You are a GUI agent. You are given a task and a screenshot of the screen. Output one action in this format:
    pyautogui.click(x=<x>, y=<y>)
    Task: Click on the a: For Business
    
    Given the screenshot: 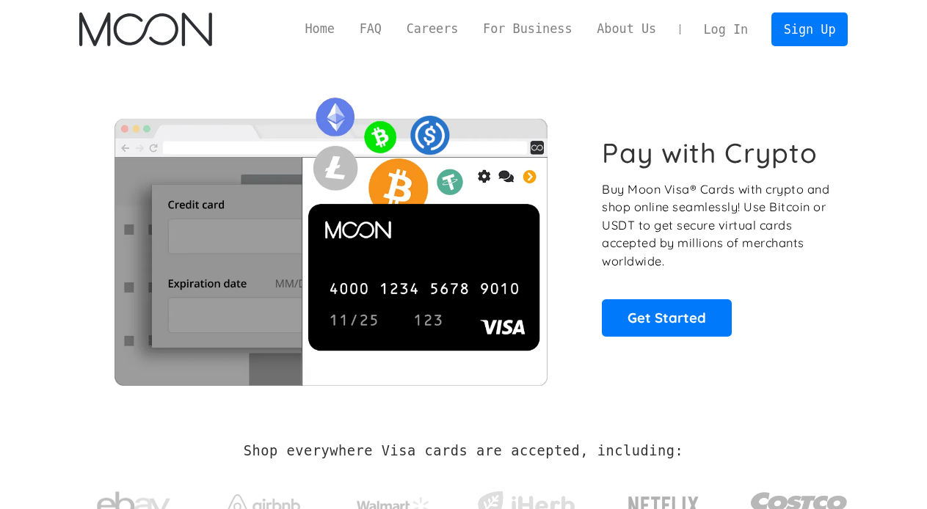 What is the action you would take?
    pyautogui.click(x=527, y=29)
    